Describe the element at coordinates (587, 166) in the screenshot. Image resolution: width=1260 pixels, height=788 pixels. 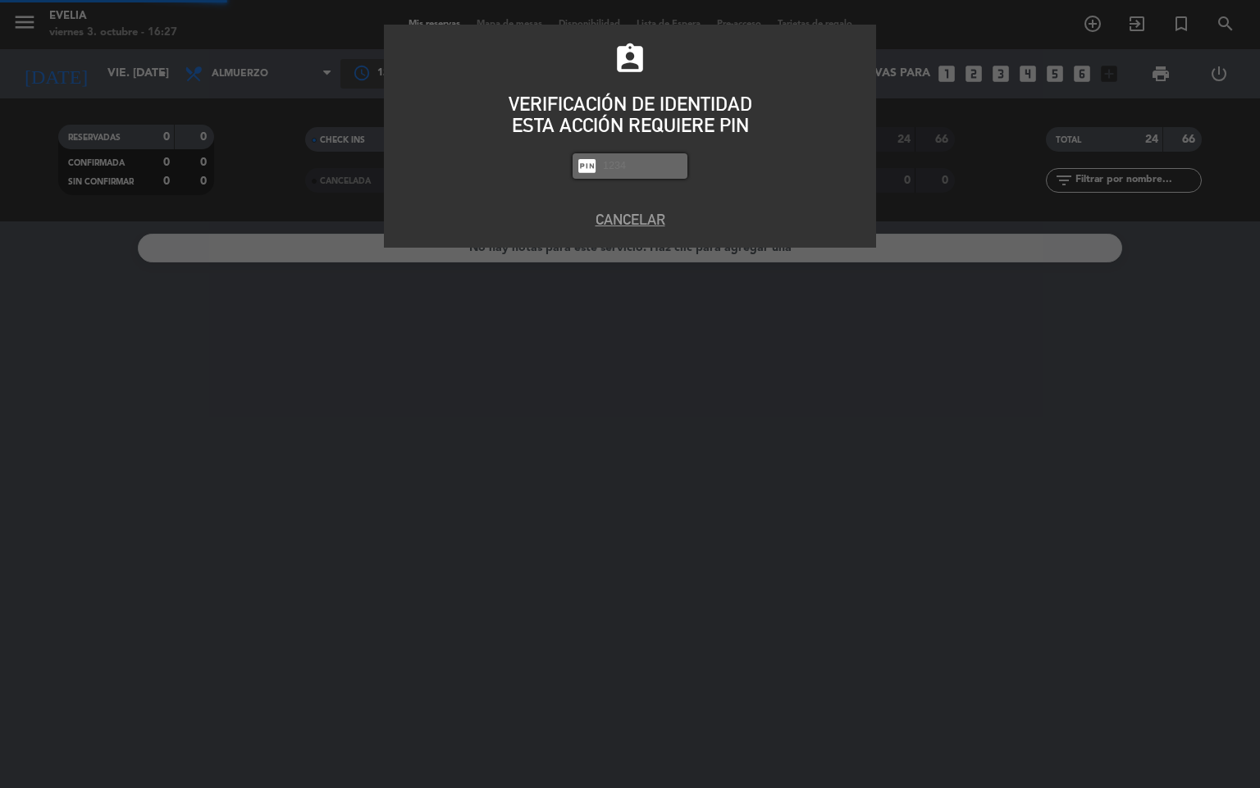
I see `i: fiber_pin` at that location.